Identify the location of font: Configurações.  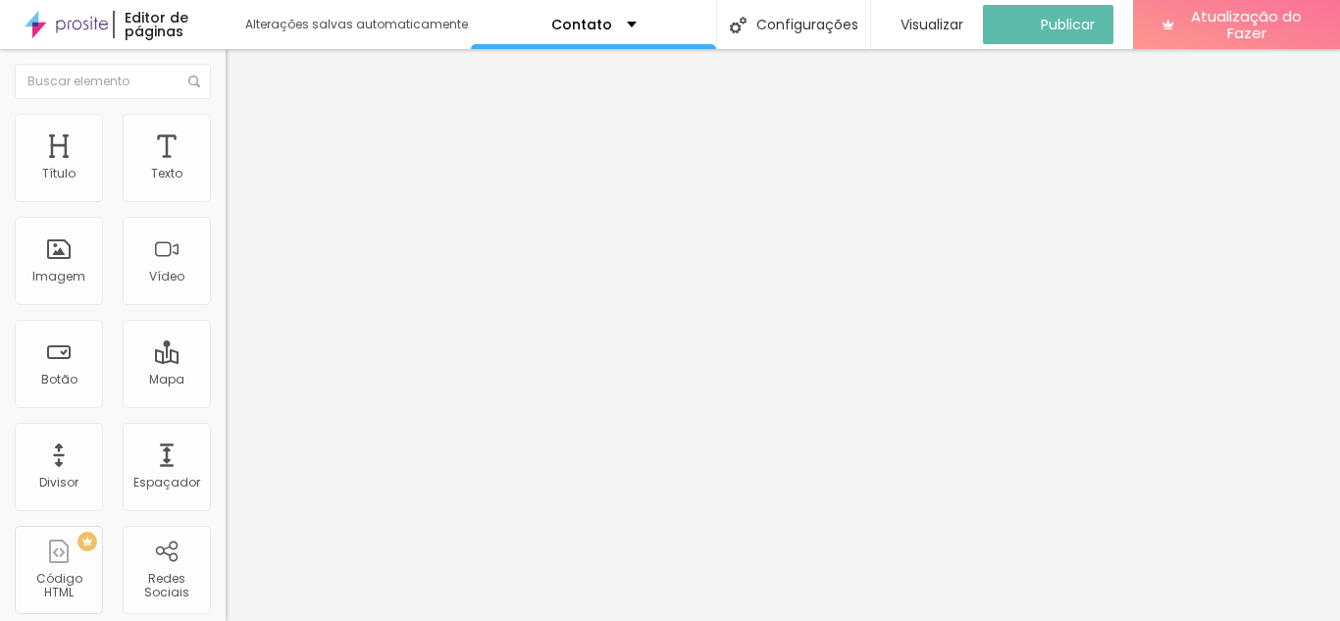
(807, 25).